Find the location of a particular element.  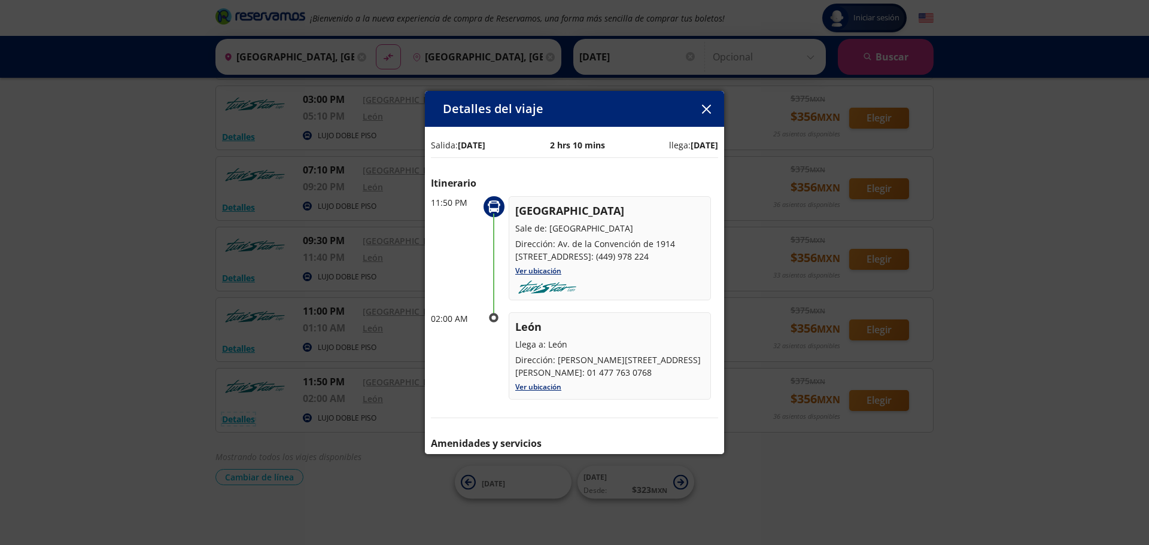

p: 11:50 PM is located at coordinates (455, 202).